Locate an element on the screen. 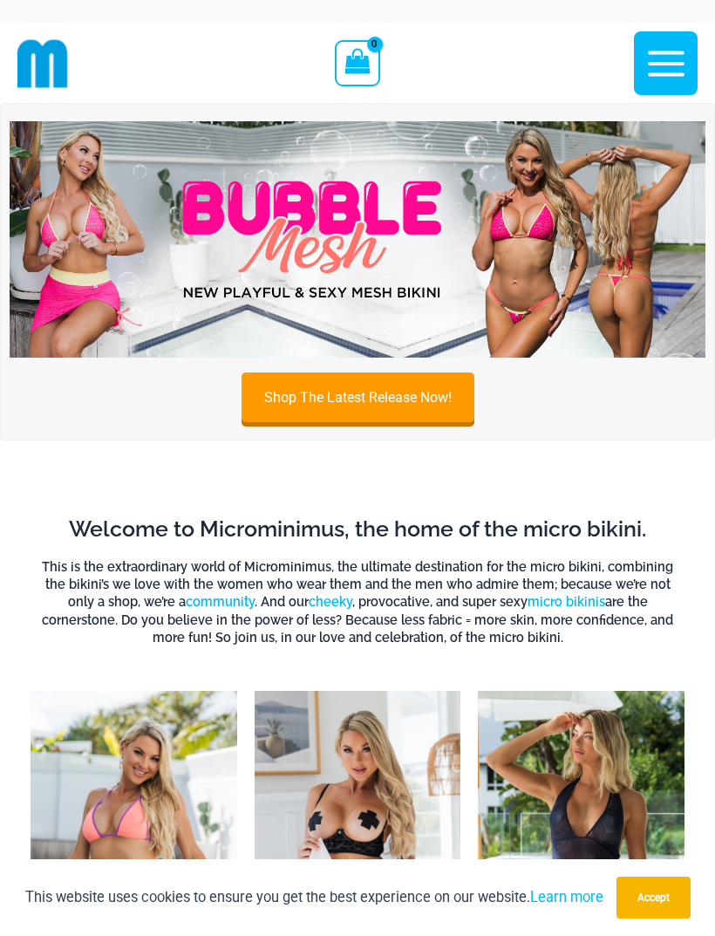  a: micro bikinis is located at coordinates (566, 601).